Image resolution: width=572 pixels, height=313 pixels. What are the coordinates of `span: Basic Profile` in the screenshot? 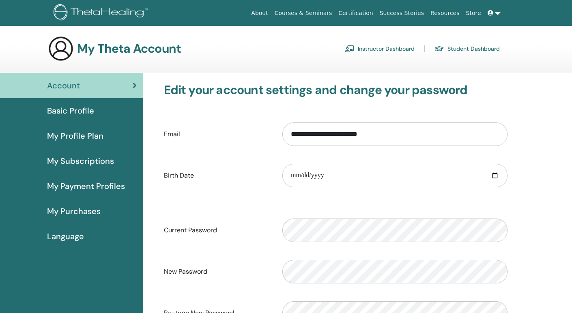 It's located at (71, 111).